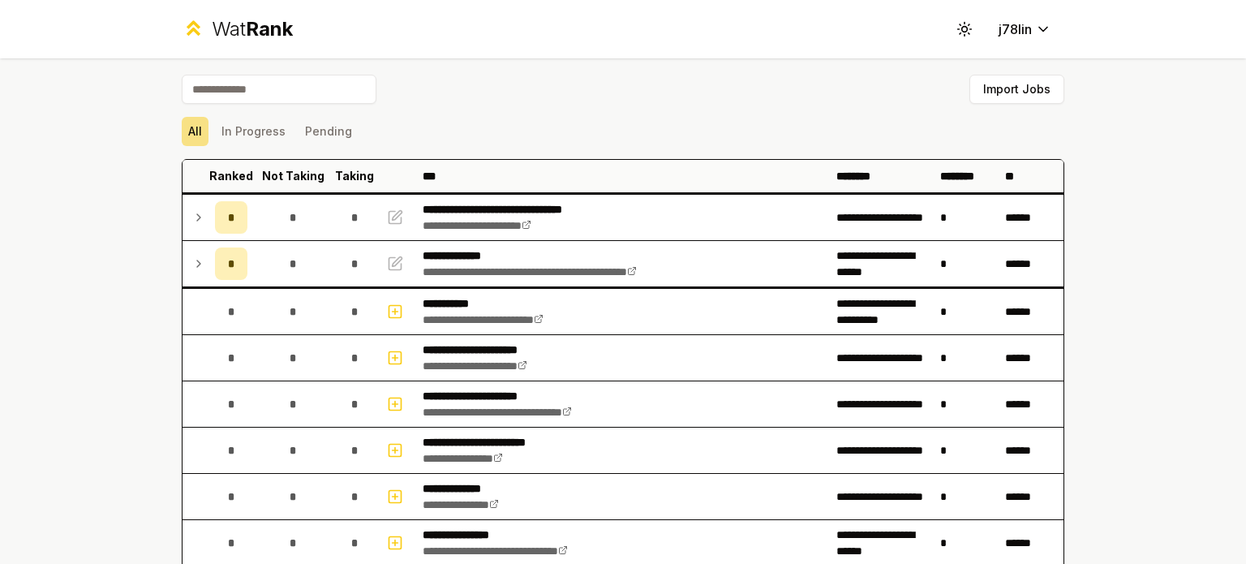 Image resolution: width=1246 pixels, height=564 pixels. I want to click on span: j78lin, so click(1015, 29).